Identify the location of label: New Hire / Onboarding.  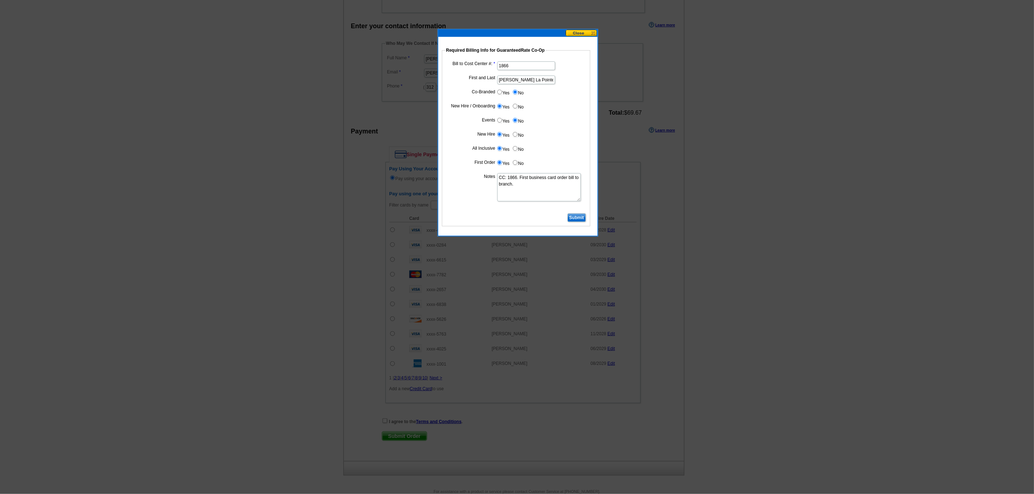
(471, 106).